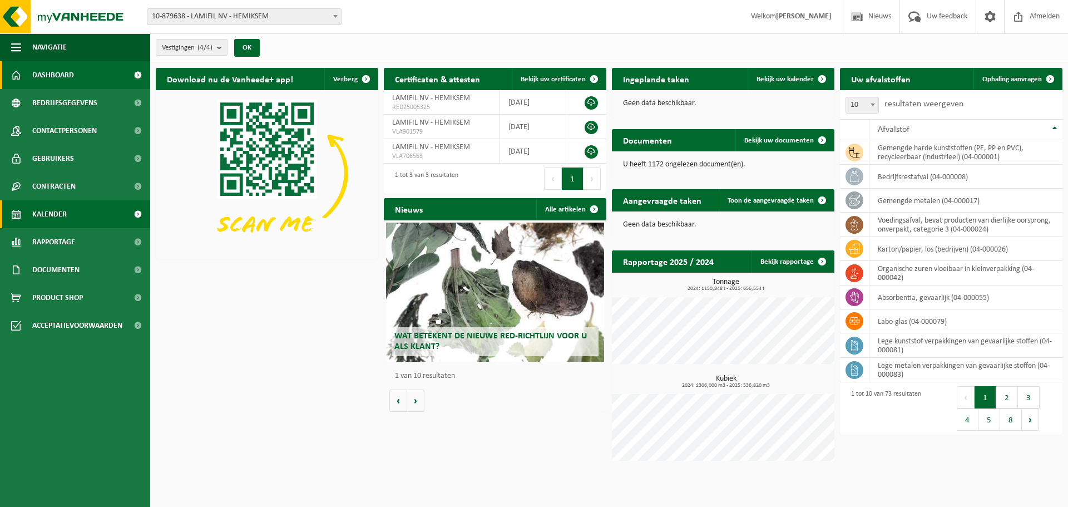 The height and width of the screenshot is (507, 1068). What do you see at coordinates (424, 179) in the screenshot?
I see `div: 1 tot 3 van 3 resultaten` at bounding box center [424, 179].